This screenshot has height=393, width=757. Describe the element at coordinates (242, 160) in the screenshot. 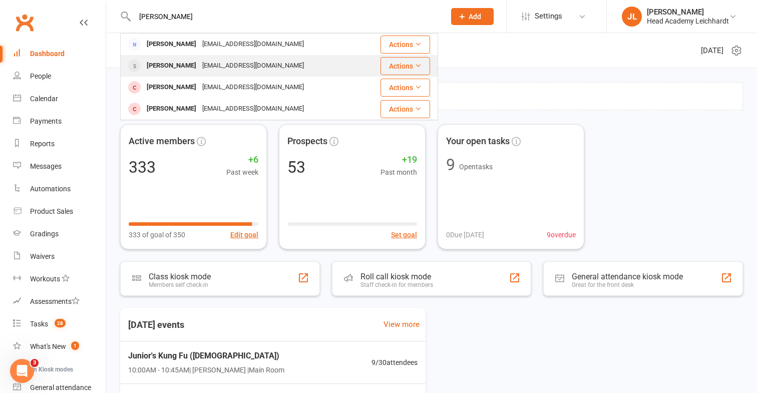

I see `span: +6` at that location.